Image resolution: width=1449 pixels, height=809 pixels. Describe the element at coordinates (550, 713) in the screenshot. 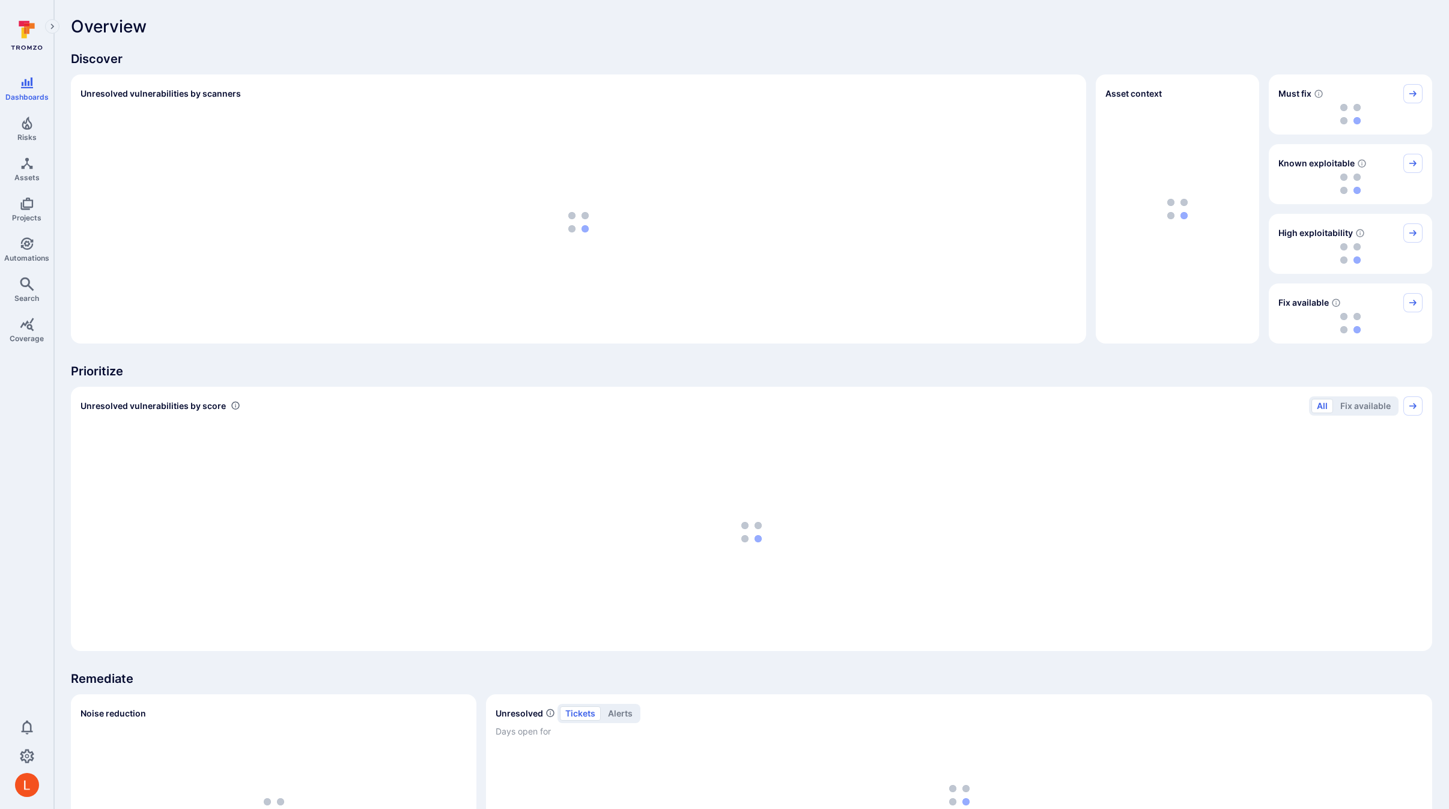

I see `span: Number of unresolved items by priority and days open` at that location.